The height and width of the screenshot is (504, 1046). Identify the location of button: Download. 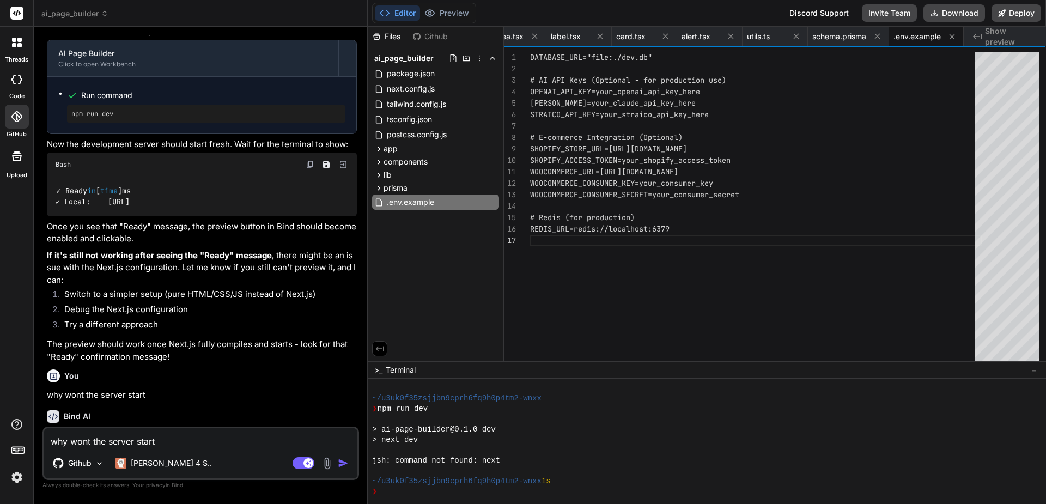
(954, 13).